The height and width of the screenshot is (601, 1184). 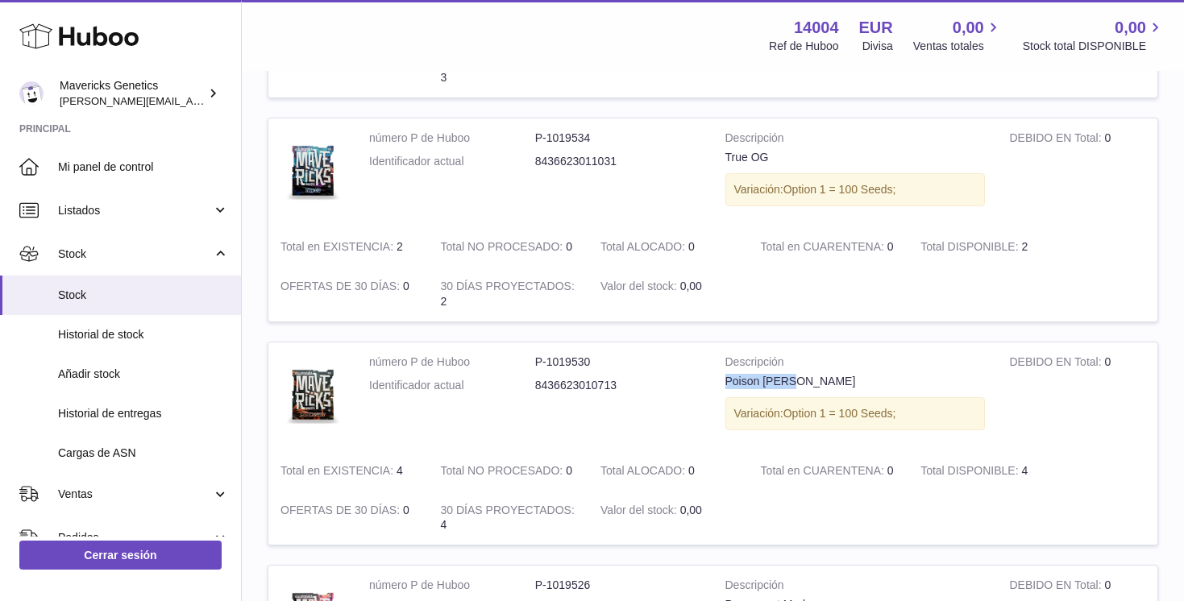 What do you see at coordinates (618, 138) in the screenshot?
I see `dd: P-1019534` at bounding box center [618, 138].